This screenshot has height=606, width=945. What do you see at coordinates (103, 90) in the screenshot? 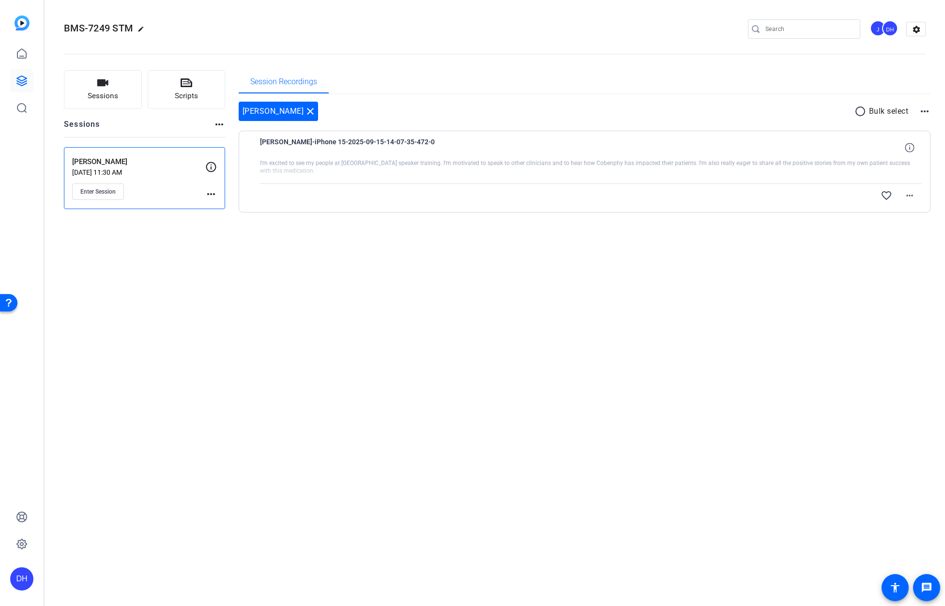
I see `button: Sessions` at bounding box center [103, 90].